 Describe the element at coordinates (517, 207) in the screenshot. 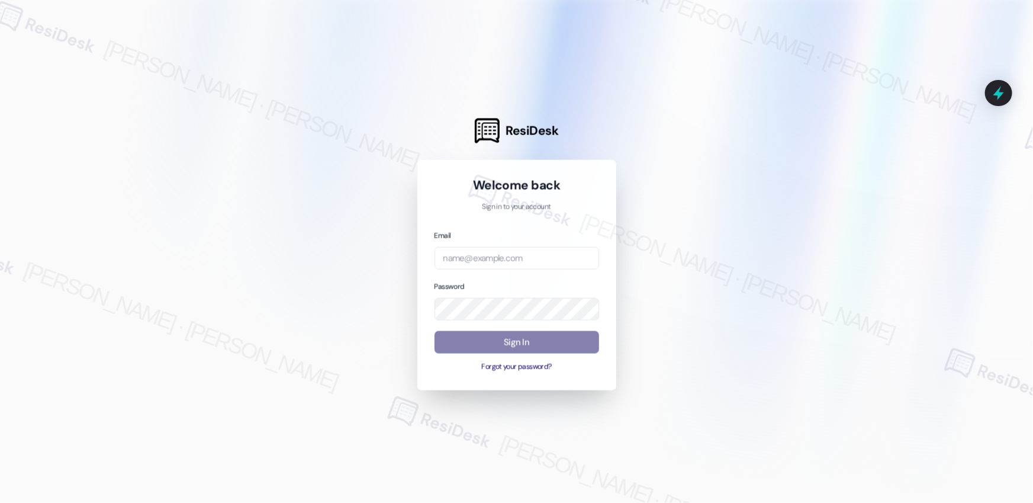

I see `p: Sign in to your account` at that location.